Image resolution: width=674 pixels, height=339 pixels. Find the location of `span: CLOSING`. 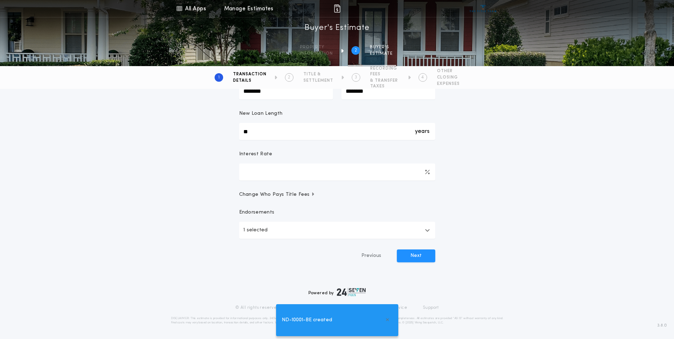

span: CLOSING is located at coordinates (449, 77).